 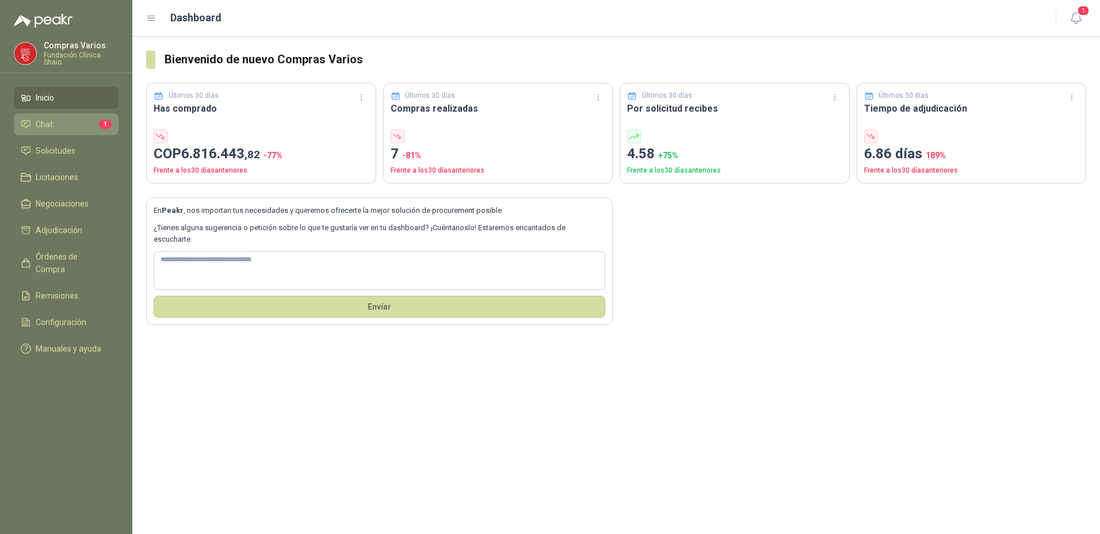 I want to click on span: Inicio, so click(x=45, y=98).